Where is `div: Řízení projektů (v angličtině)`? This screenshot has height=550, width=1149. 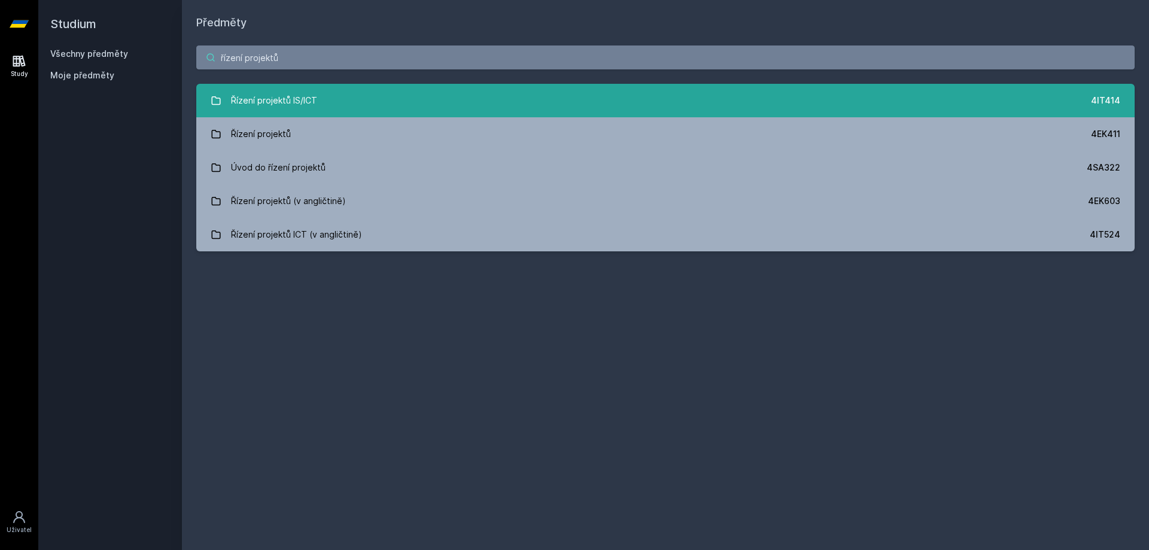
div: Řízení projektů (v angličtině) is located at coordinates (289, 201).